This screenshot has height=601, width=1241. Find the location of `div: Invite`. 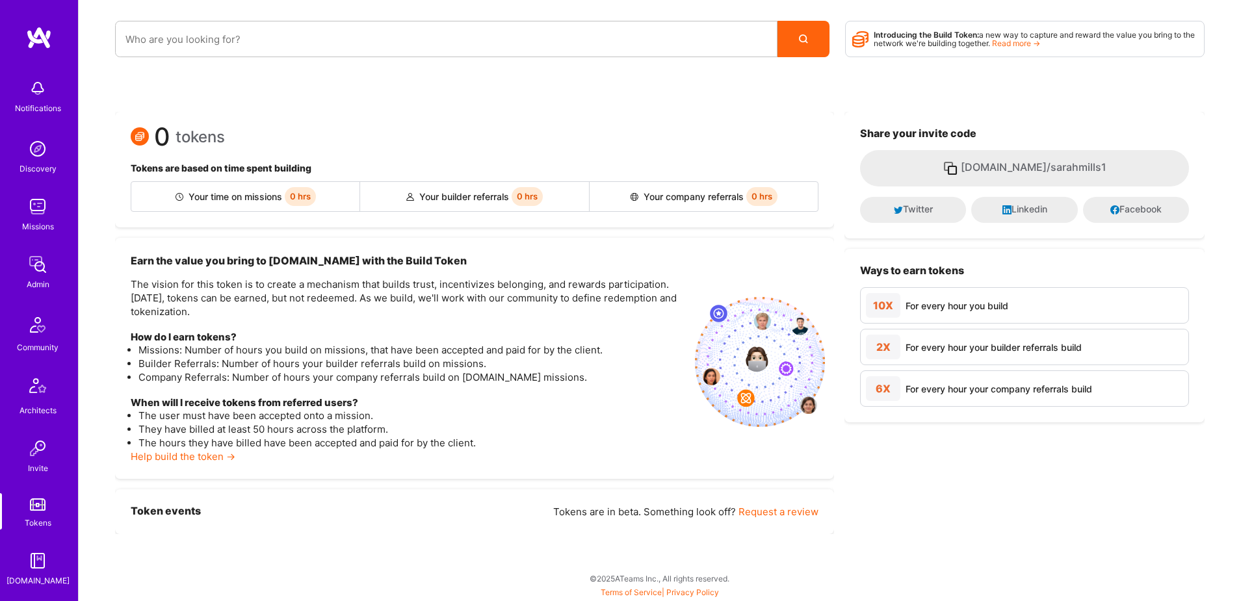

div: Invite is located at coordinates (38, 468).